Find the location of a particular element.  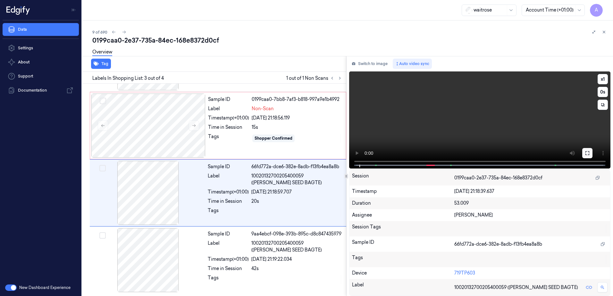

span: Labels In Shopping List: 3 out of 4 is located at coordinates (128, 78).